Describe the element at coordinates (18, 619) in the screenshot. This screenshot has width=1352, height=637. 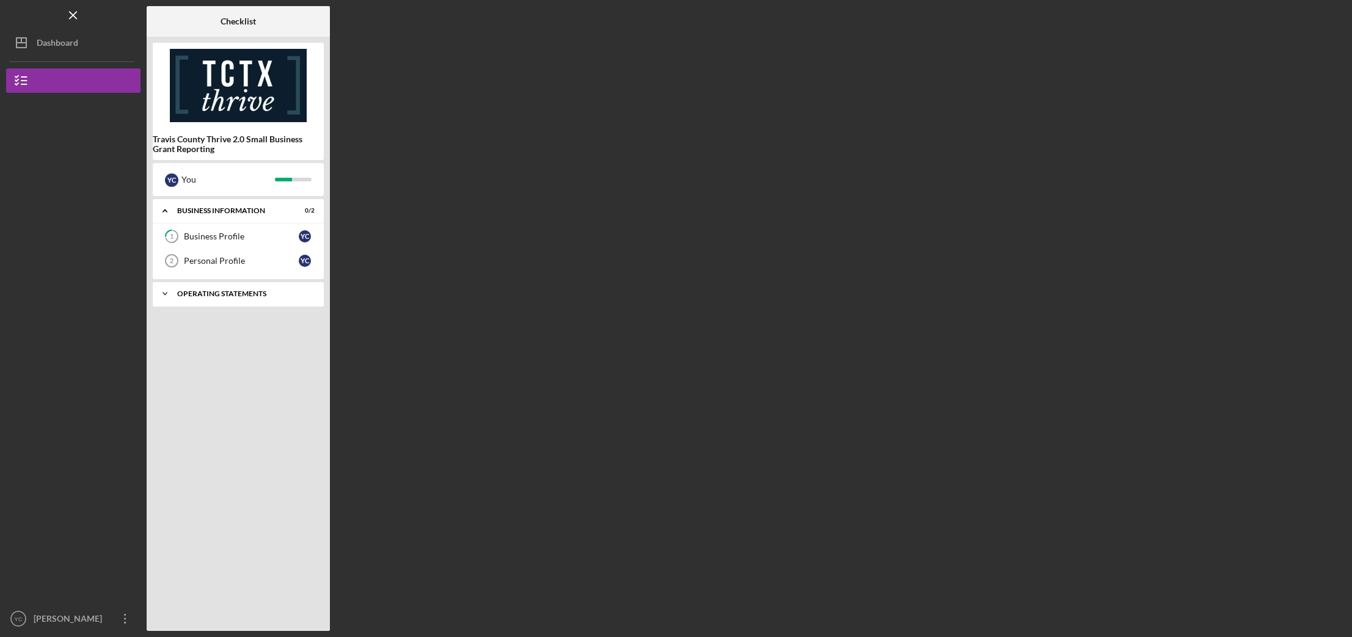
I see `text: YC` at that location.